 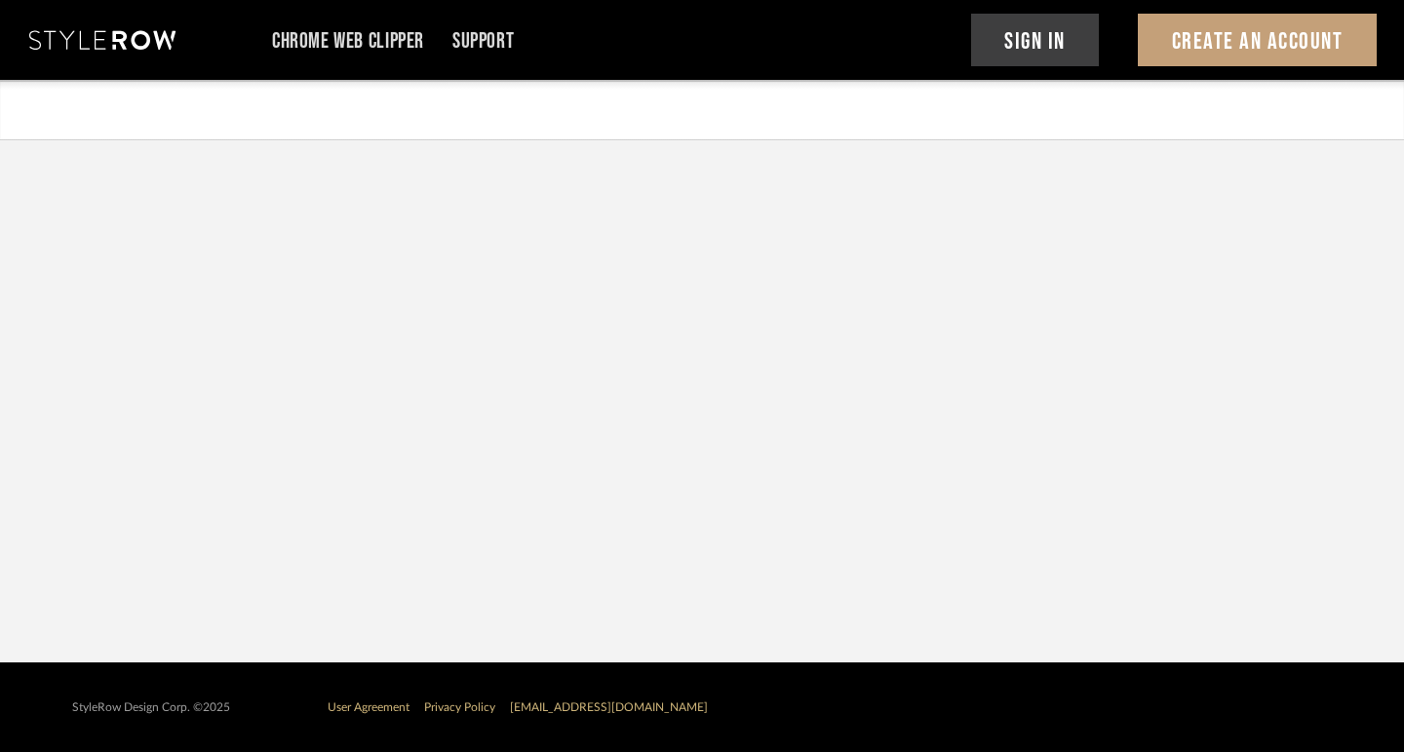 What do you see at coordinates (368, 708) in the screenshot?
I see `a: User Agreement` at bounding box center [368, 708].